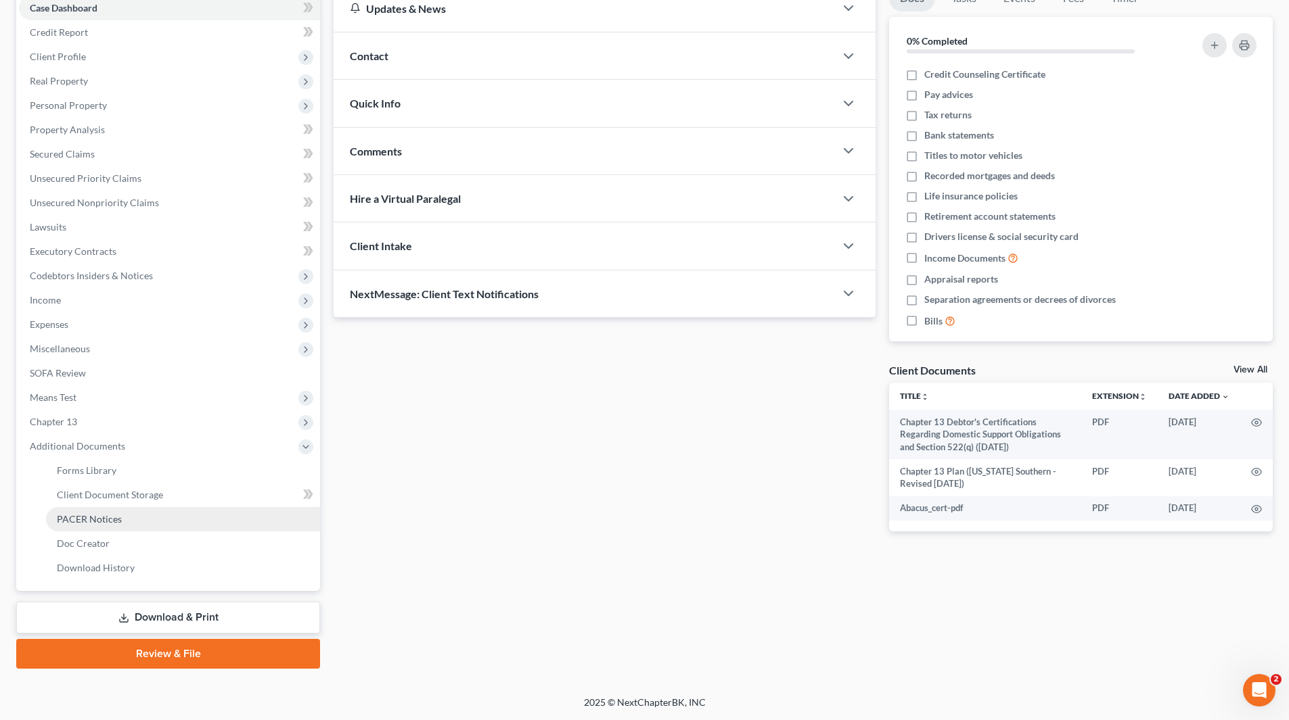 The height and width of the screenshot is (720, 1289). I want to click on strong: 0% Completed, so click(937, 41).